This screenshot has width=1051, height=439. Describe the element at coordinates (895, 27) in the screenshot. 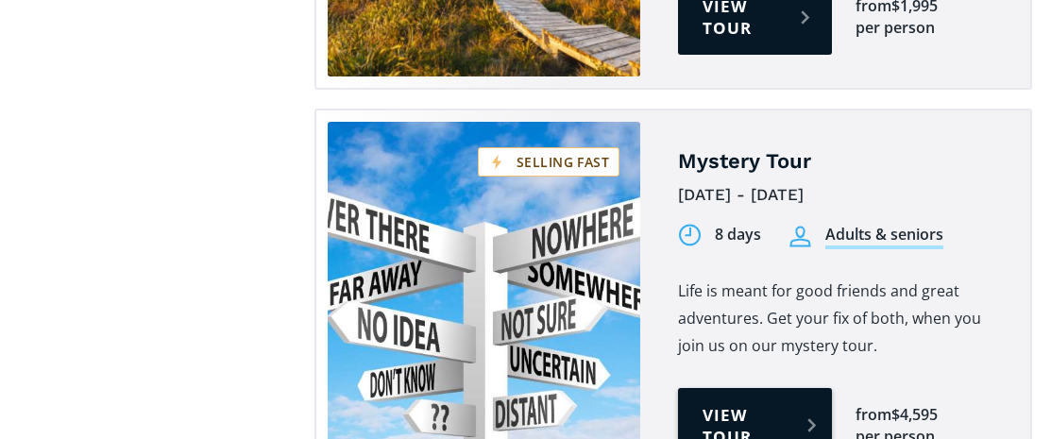

I see `div: per person` at that location.